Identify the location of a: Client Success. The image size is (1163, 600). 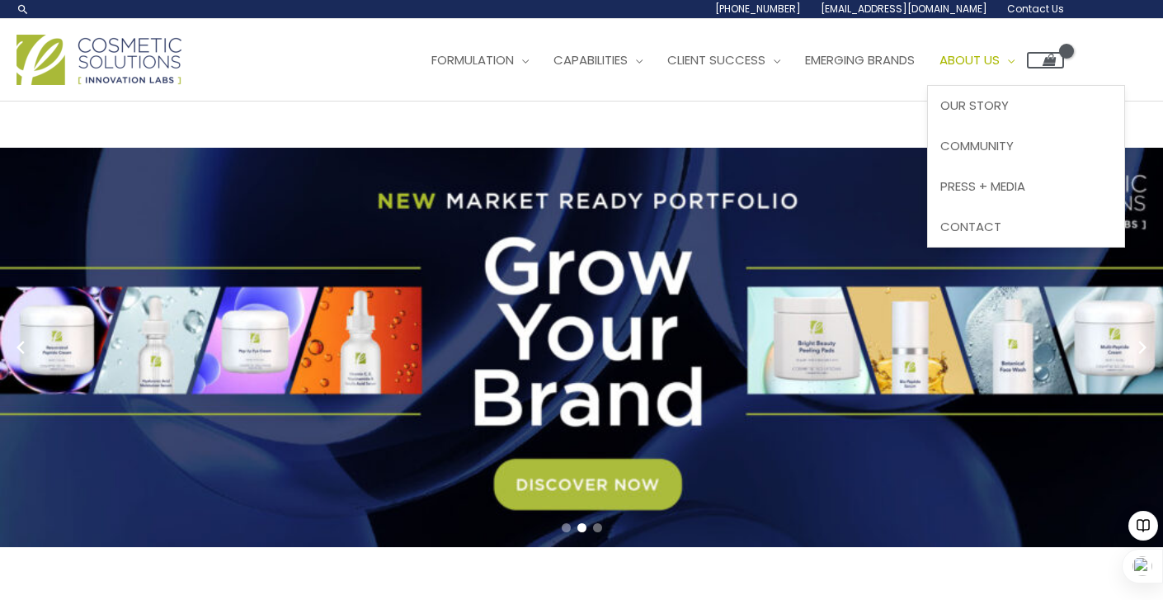
(723, 60).